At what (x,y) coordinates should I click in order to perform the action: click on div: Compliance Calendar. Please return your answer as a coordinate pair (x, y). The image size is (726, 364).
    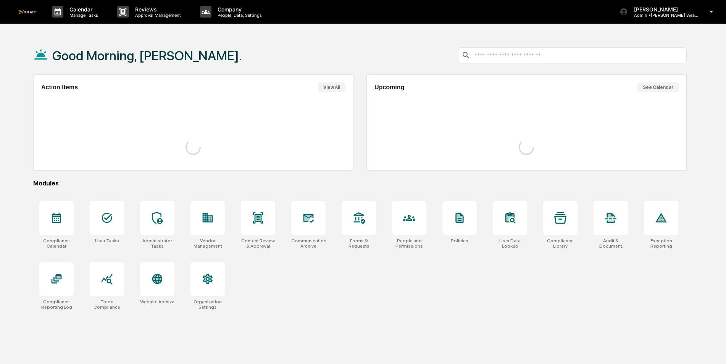
    Looking at the image, I should click on (57, 244).